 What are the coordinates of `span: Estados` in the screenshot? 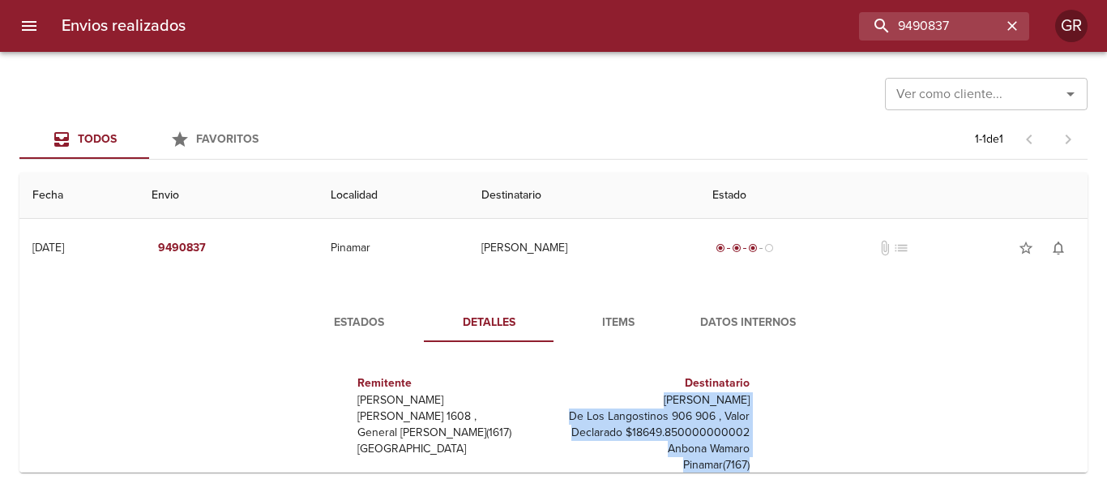 It's located at (359, 323).